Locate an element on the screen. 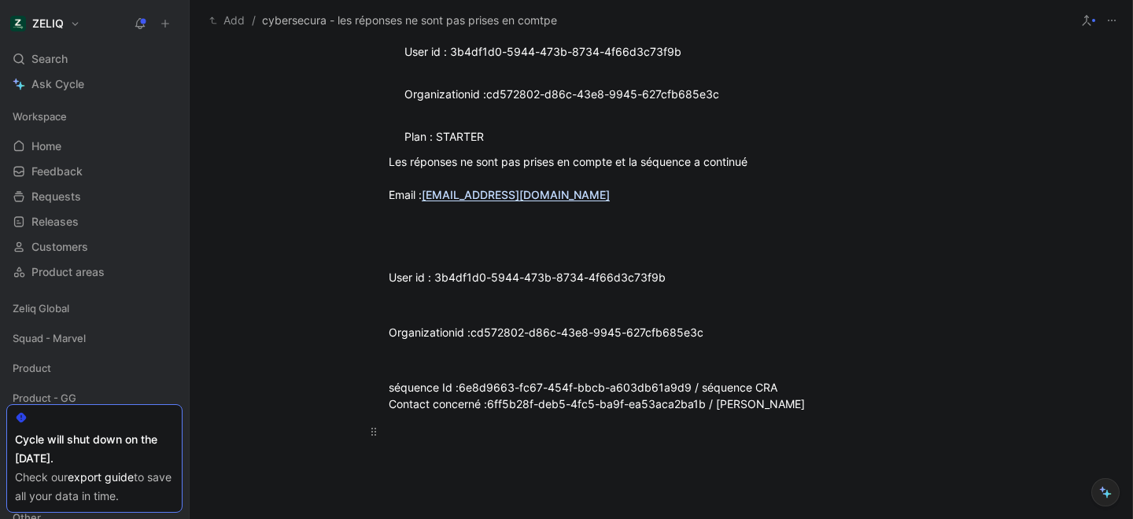 The image size is (1133, 519). a: Product areas is located at coordinates (94, 272).